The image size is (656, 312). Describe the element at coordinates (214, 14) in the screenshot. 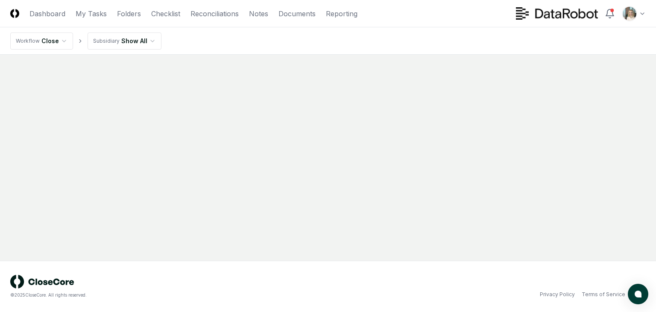

I see `a: Reconciliations` at that location.